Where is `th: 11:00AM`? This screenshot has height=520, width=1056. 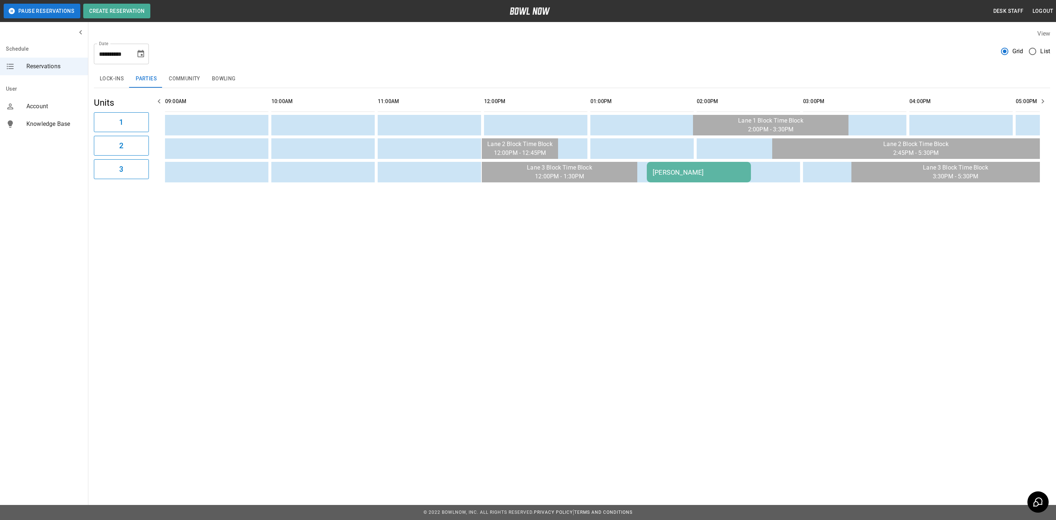
th: 11:00AM is located at coordinates (429, 101).